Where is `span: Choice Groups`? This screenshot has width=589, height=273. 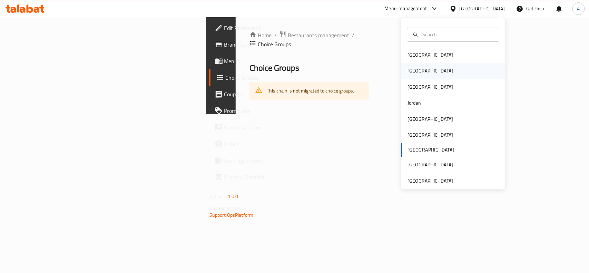
span: Choice Groups is located at coordinates (262, 78).